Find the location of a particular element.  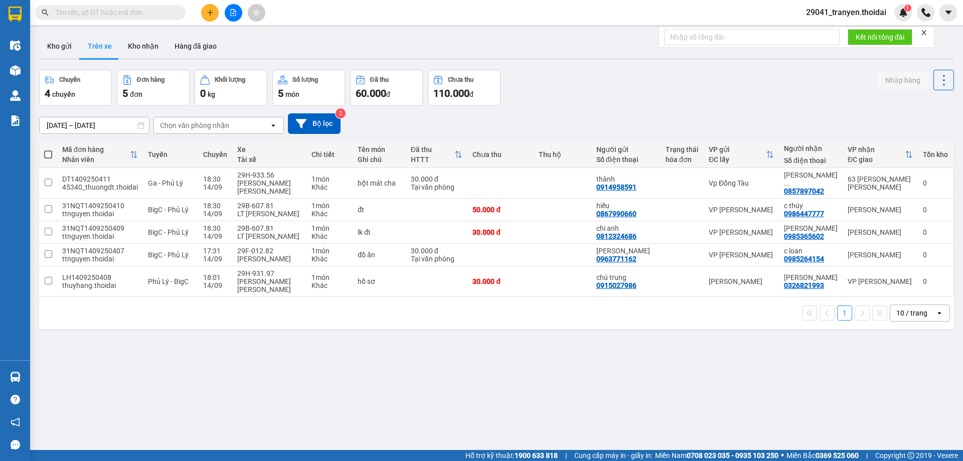

span: close is located at coordinates (924, 33).